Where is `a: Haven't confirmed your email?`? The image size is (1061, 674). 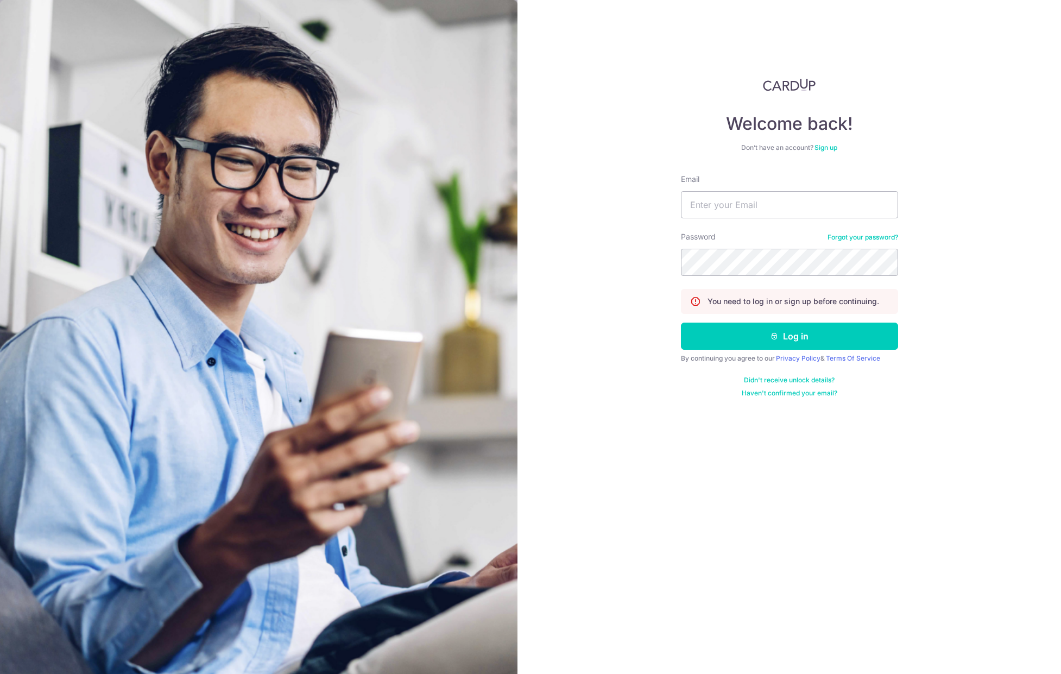 a: Haven't confirmed your email? is located at coordinates (790, 393).